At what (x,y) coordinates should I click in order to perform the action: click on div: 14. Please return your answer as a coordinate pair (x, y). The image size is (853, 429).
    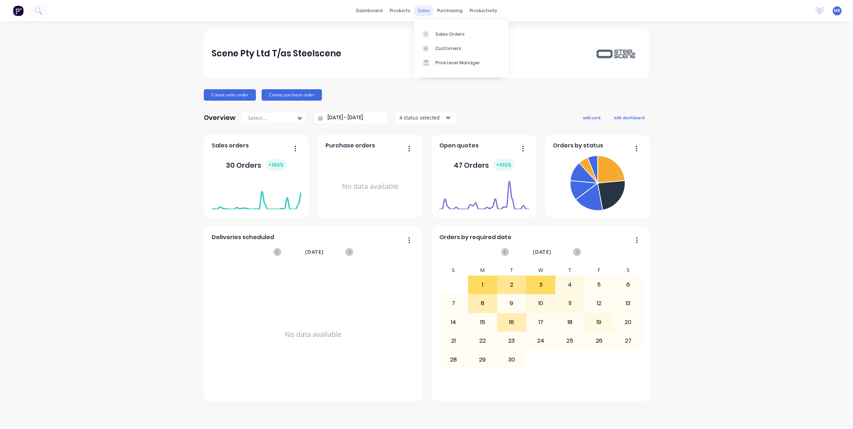
    Looking at the image, I should click on (454, 322).